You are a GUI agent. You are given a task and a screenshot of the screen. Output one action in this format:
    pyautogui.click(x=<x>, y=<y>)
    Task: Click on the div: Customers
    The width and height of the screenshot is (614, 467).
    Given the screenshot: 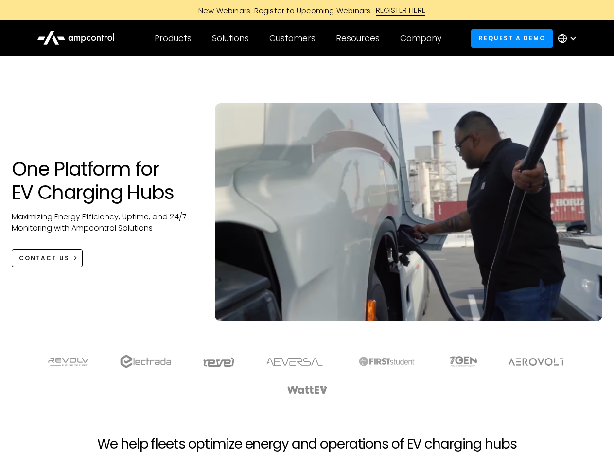 What is the action you would take?
    pyautogui.click(x=292, y=38)
    